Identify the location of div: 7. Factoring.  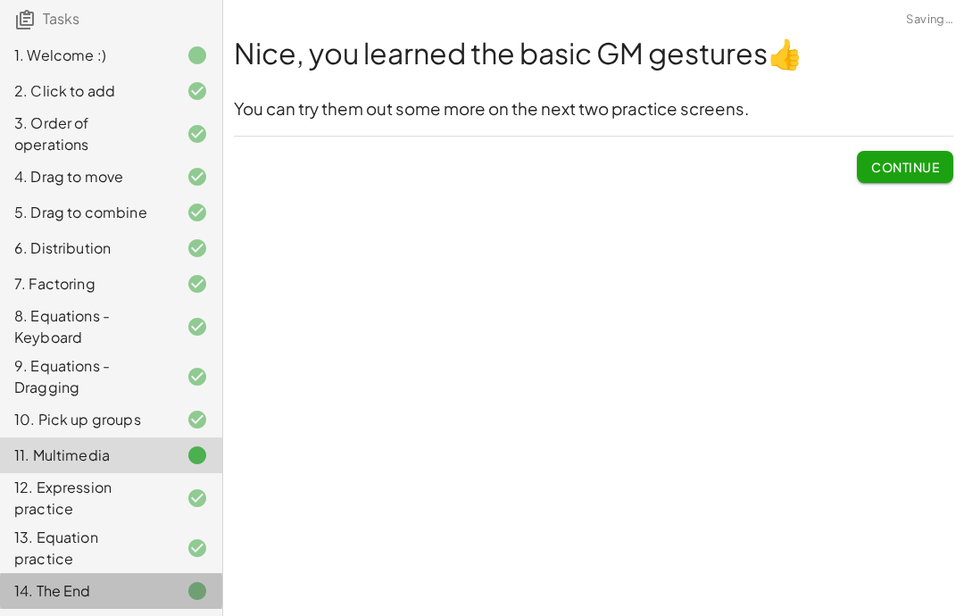
(86, 284).